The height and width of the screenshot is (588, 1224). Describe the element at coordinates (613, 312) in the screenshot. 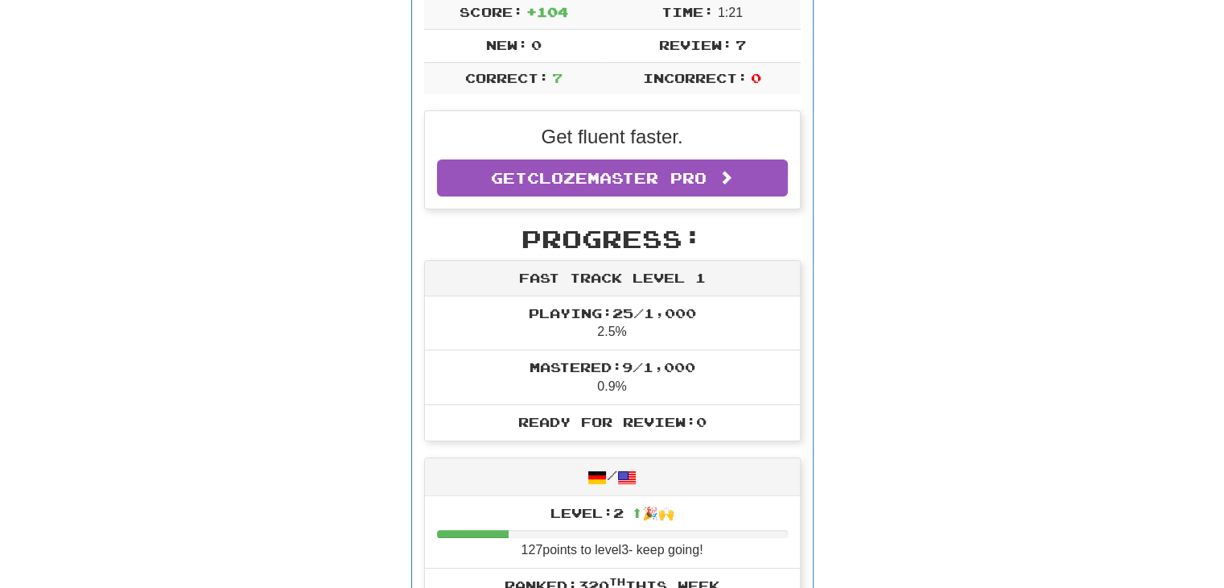

I see `span: Playing: 25 / 1,000` at that location.